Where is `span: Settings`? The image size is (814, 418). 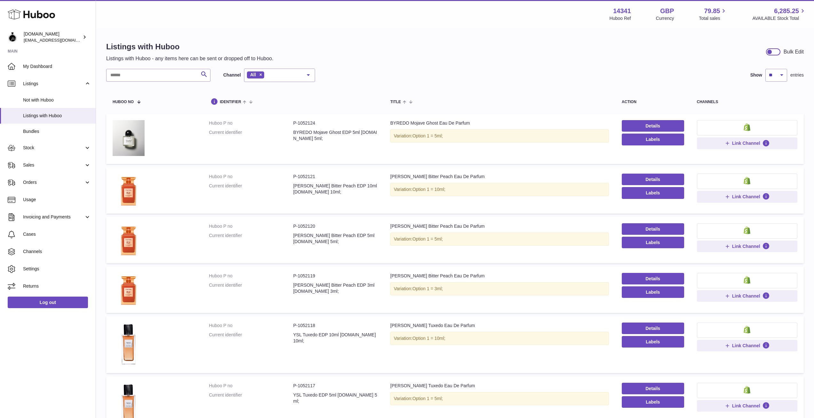 span: Settings is located at coordinates (57, 268).